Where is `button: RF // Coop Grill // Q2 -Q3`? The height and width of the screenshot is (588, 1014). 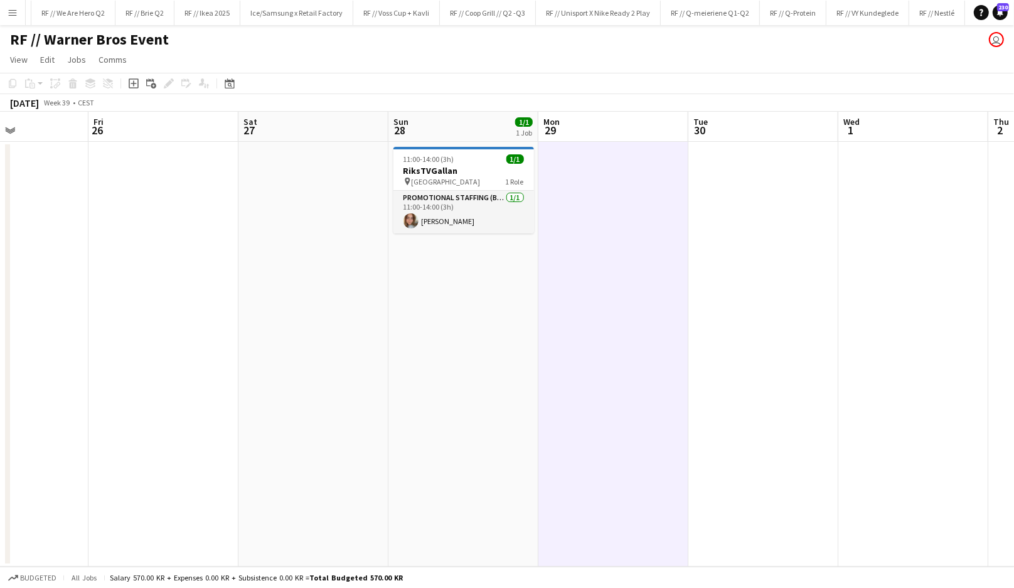 button: RF // Coop Grill // Q2 -Q3 is located at coordinates (487, 13).